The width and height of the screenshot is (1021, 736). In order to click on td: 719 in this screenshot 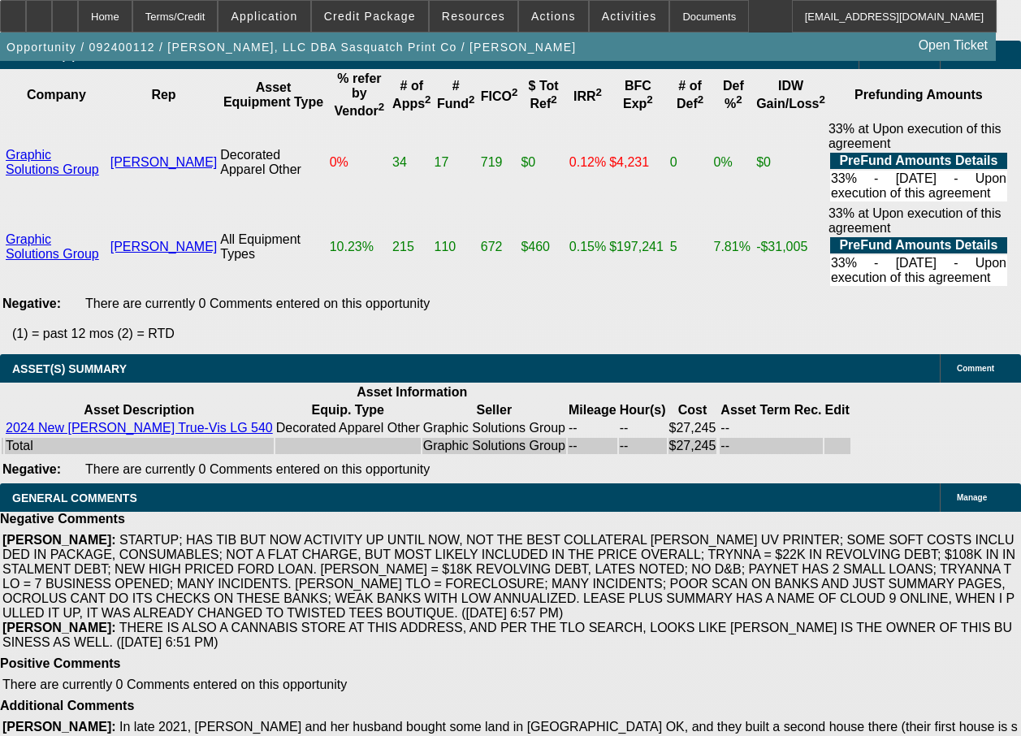, I will do `click(499, 162)`.